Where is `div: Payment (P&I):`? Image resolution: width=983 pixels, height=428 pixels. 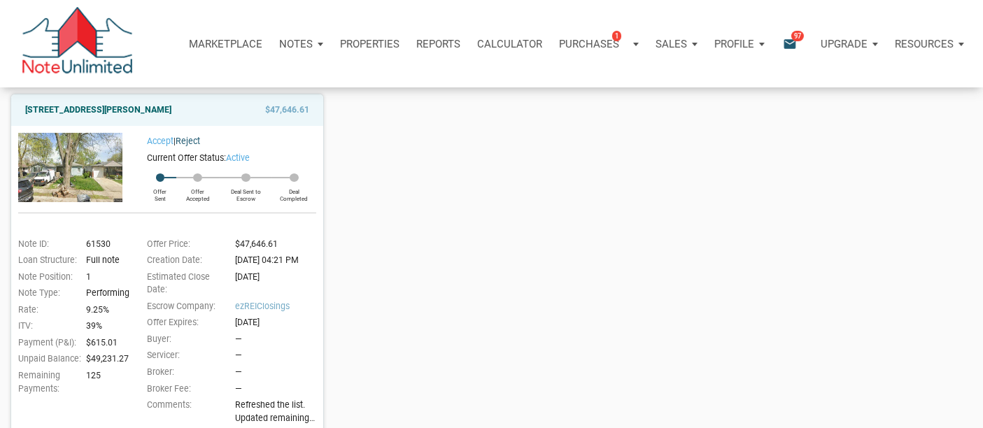
div: Payment (P&I): is located at coordinates (46, 343).